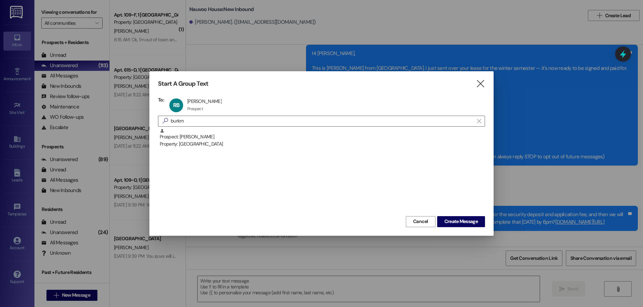 The image size is (643, 307). I want to click on h3: To:, so click(161, 100).